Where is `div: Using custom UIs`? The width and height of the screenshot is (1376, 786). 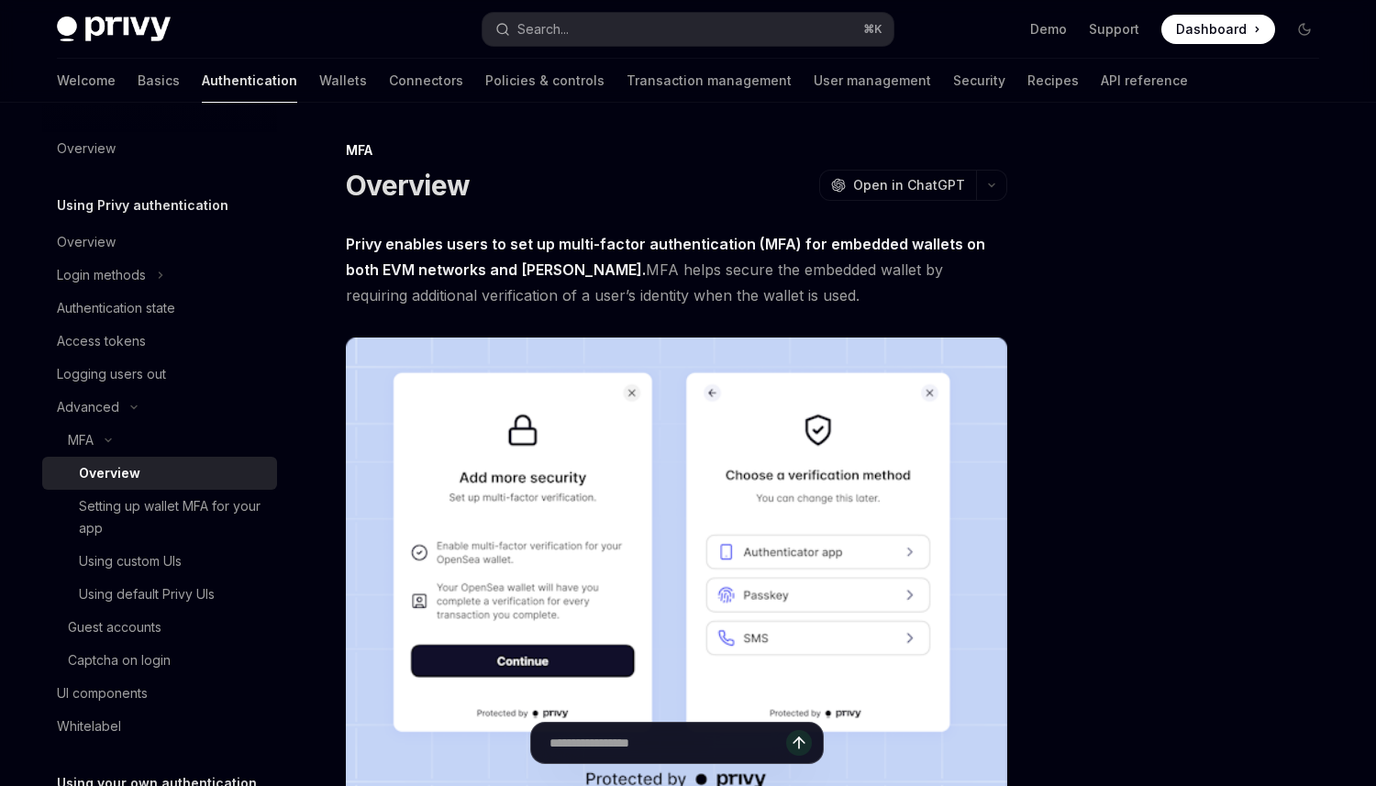 div: Using custom UIs is located at coordinates (130, 562).